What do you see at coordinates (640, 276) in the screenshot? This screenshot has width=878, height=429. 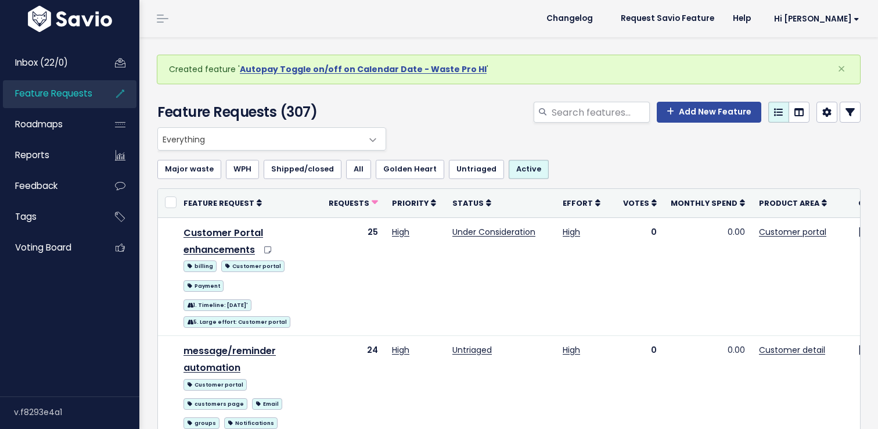 I see `td: 0` at bounding box center [640, 276].